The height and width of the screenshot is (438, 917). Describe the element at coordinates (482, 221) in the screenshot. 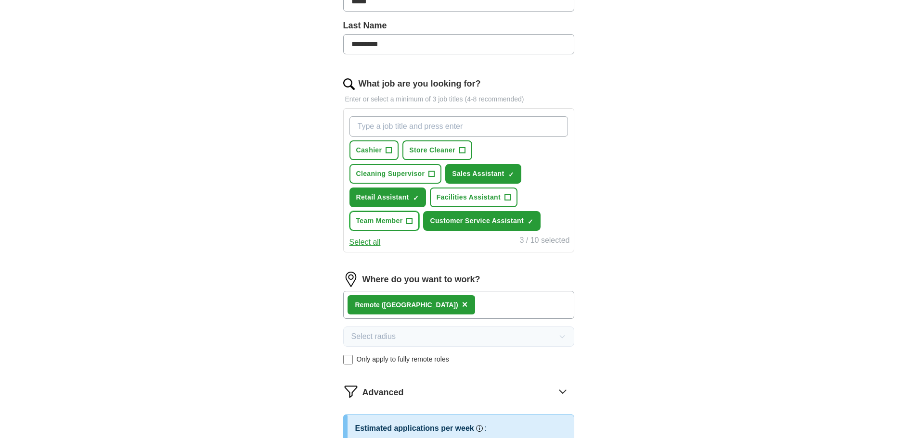

I see `button: Customer Service Assistant✓` at that location.